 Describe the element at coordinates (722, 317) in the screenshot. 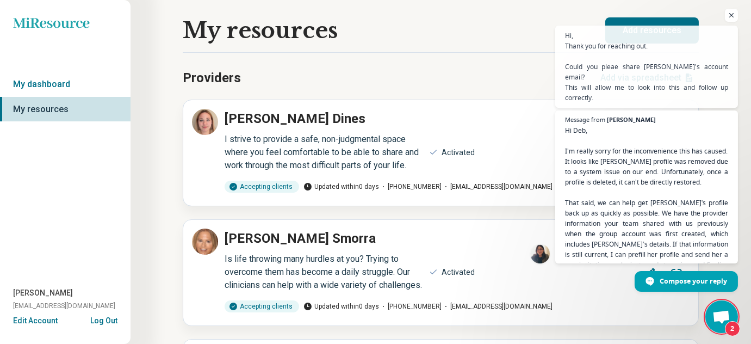

I see `div: Open chat` at that location.